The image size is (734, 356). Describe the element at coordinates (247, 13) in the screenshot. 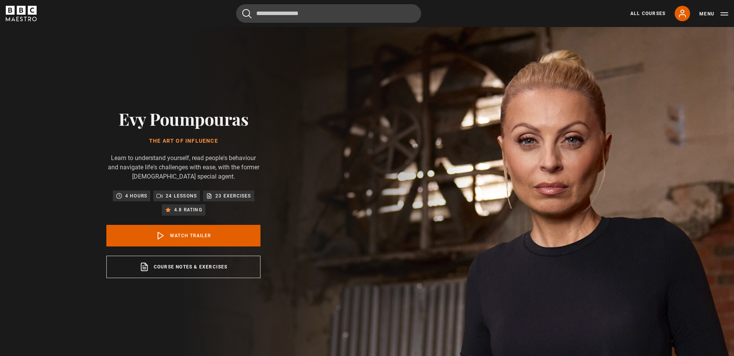

I see `button: Submit the search query` at that location.